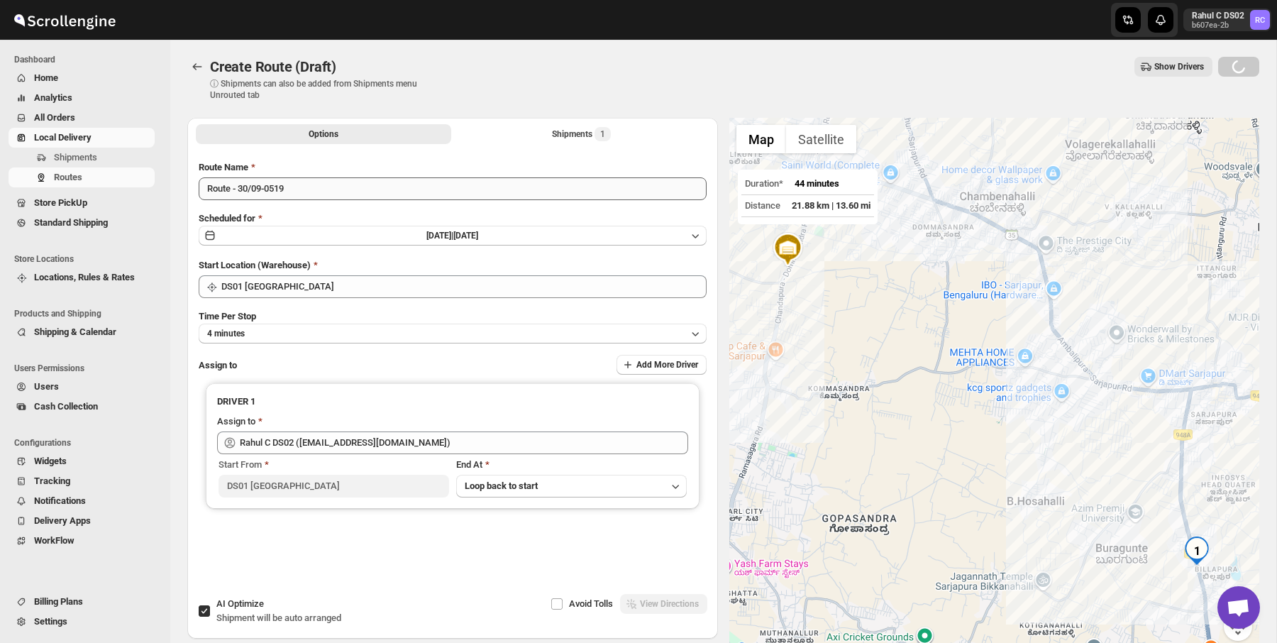 This screenshot has height=643, width=1277. What do you see at coordinates (255, 265) in the screenshot?
I see `span: Start Location (Warehouse)` at bounding box center [255, 265].